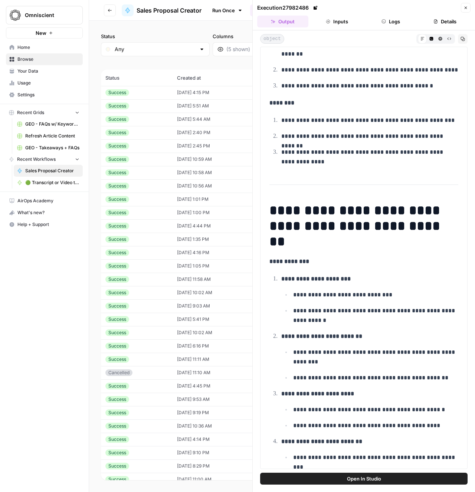  I want to click on th: Created at, so click(216, 78).